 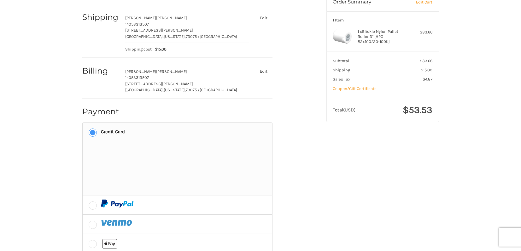 I want to click on span: $33.66, so click(x=426, y=61).